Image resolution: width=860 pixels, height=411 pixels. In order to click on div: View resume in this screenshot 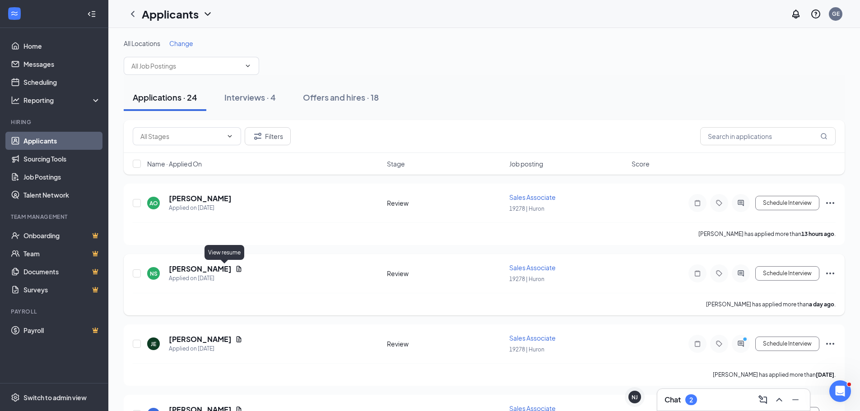, I will do `click(224, 252)`.